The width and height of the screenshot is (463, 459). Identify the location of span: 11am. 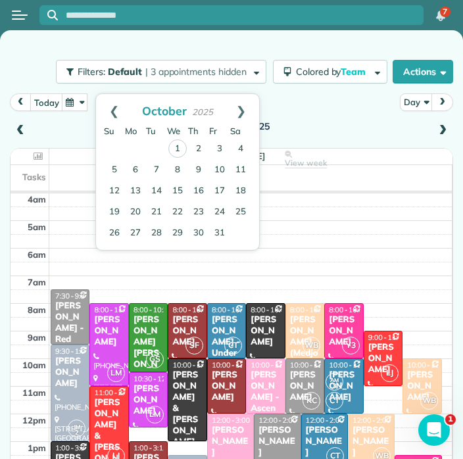
(34, 393).